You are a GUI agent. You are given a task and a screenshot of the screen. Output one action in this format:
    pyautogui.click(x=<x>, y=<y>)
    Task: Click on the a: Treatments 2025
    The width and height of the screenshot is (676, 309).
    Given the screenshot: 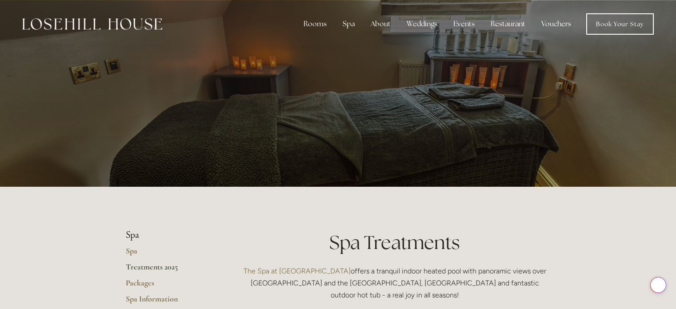 What is the action you would take?
    pyautogui.click(x=168, y=270)
    